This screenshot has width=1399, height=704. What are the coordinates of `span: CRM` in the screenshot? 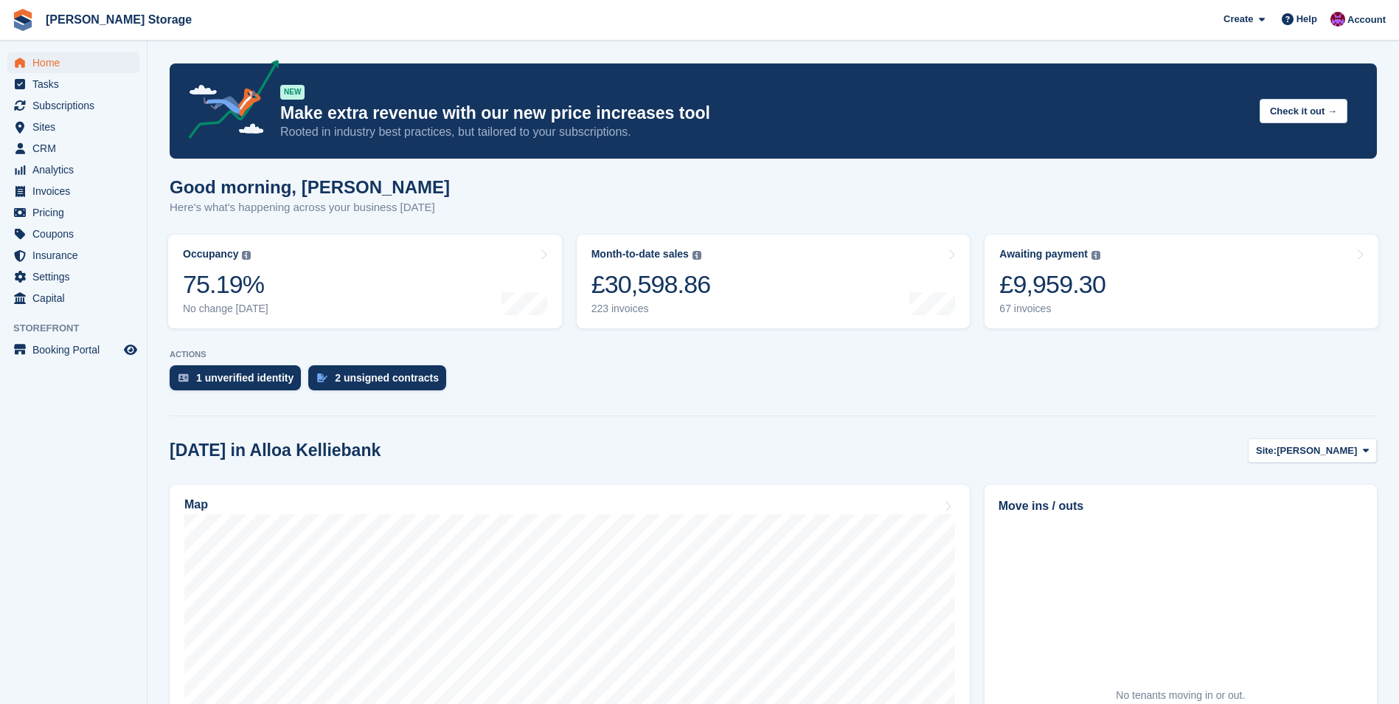 It's located at (77, 148).